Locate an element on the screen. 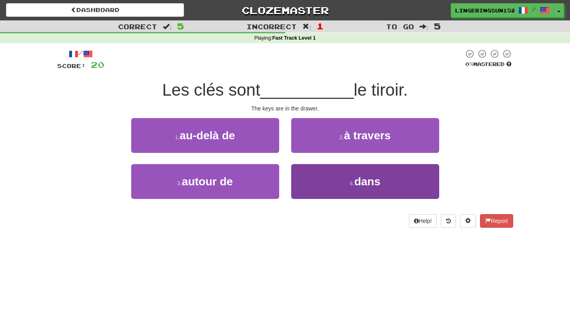 The image size is (570, 325). a: LingeringSun152 / is located at coordinates (502, 10).